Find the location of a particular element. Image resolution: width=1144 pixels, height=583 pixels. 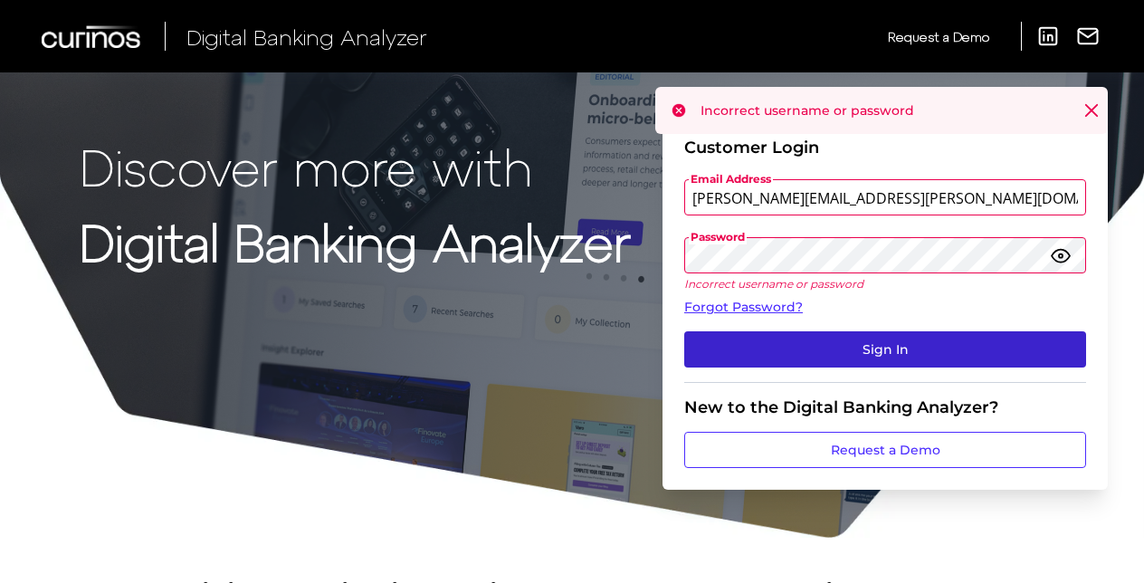

div: New to the Digital Banking Analyzer? is located at coordinates (885, 407).